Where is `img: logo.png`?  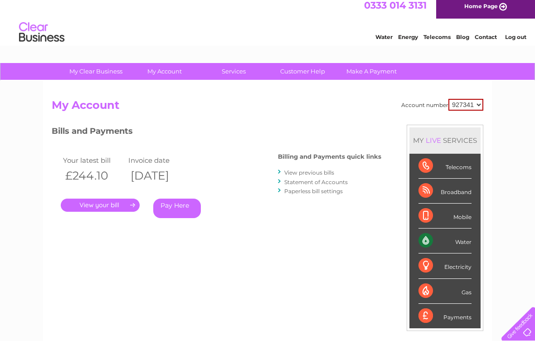
img: logo.png is located at coordinates (42, 37).